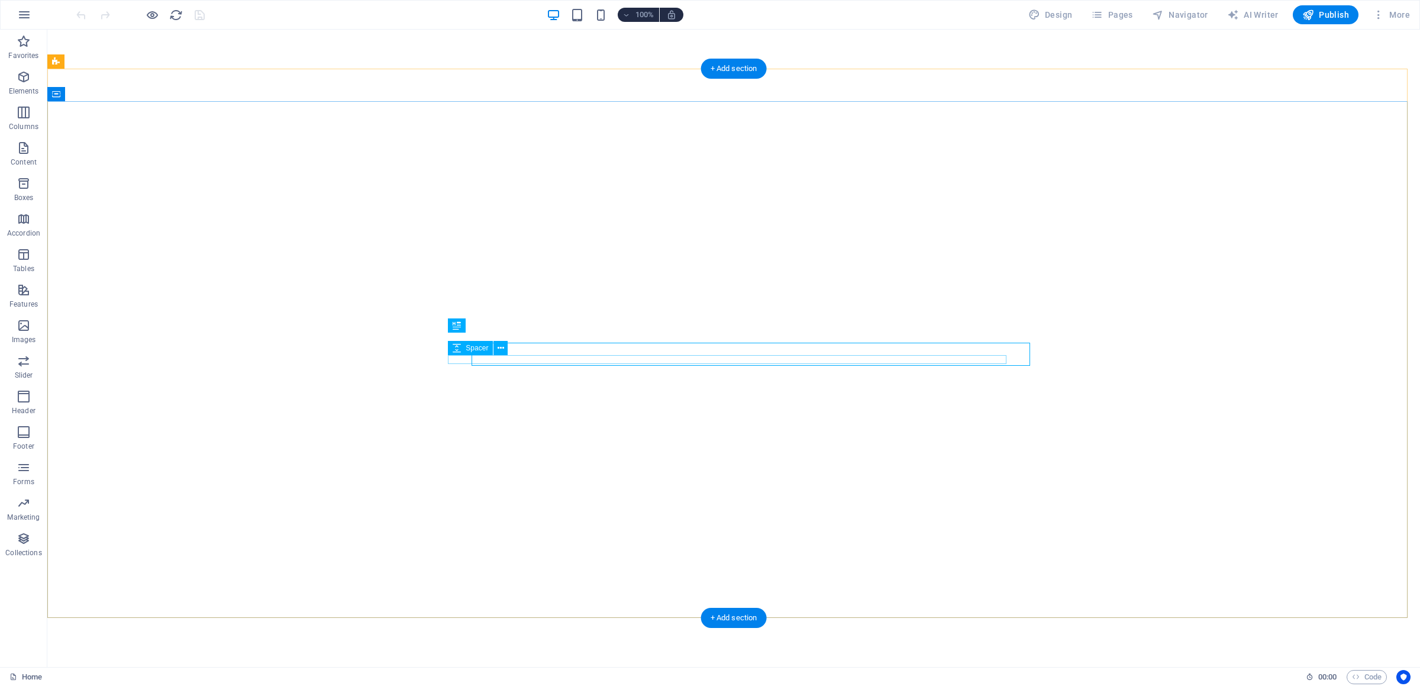 The height and width of the screenshot is (686, 1420). Describe the element at coordinates (1367, 677) in the screenshot. I see `button: Code` at that location.